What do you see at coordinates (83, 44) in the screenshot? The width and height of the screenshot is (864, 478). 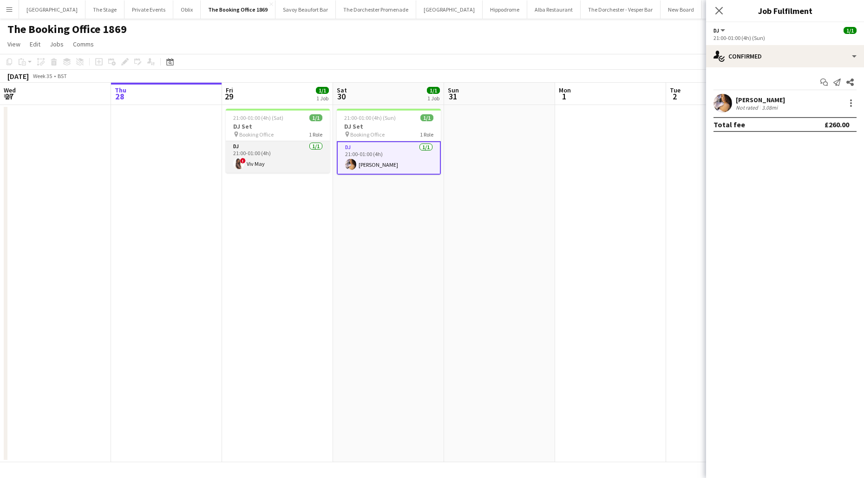 I see `span: Comms` at bounding box center [83, 44].